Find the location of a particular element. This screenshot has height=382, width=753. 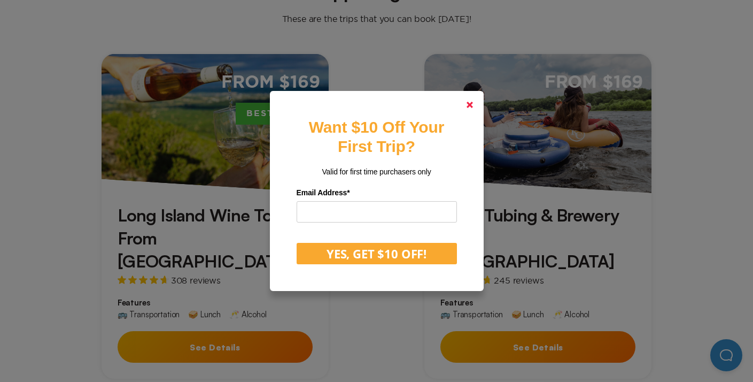

button: YES, GET $10 OFF! is located at coordinates (377, 253).